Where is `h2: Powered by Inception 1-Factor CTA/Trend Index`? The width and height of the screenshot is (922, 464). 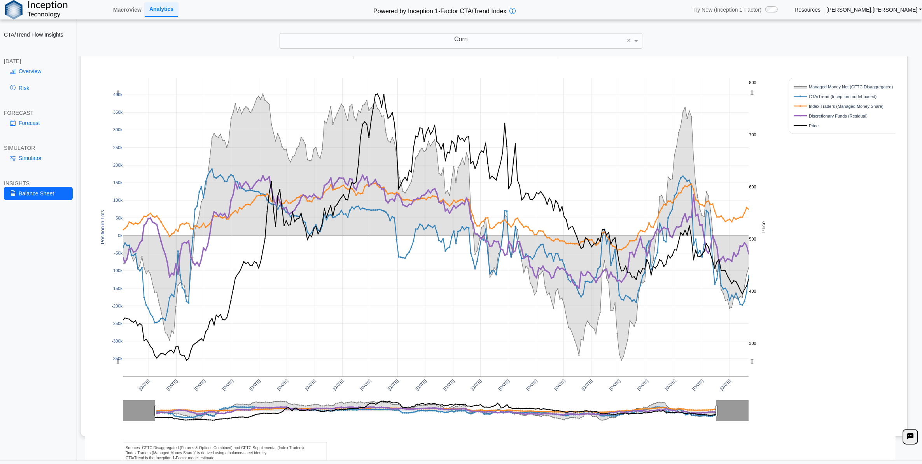
h2: Powered by Inception 1-Factor CTA/Trend Index is located at coordinates (440, 10).